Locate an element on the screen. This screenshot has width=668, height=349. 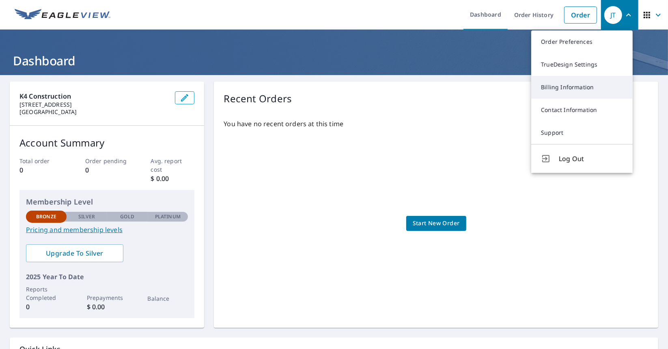
p: Bronze is located at coordinates (46, 217).